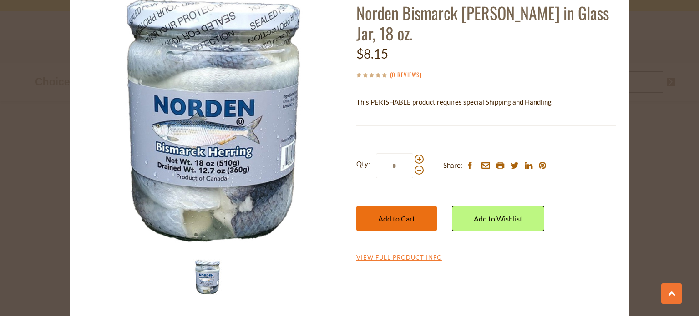 This screenshot has width=699, height=316. What do you see at coordinates (396, 218) in the screenshot?
I see `button: Add to Cart` at bounding box center [396, 218].